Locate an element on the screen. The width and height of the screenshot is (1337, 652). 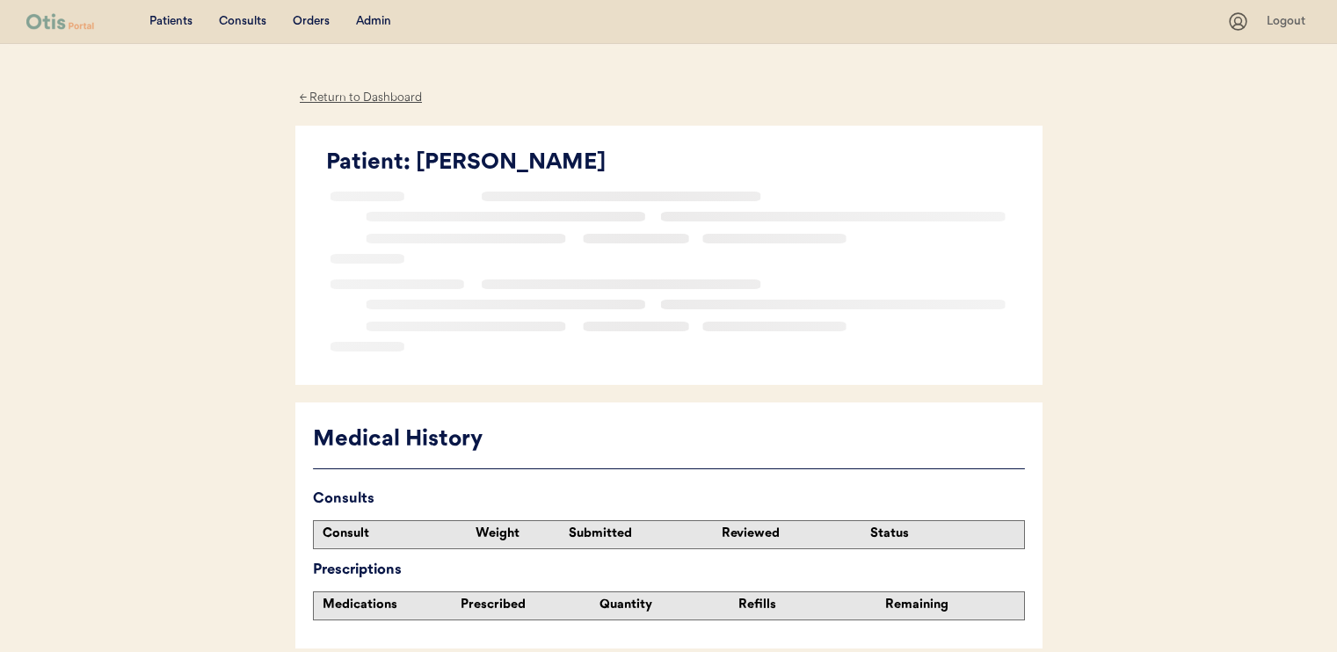
div: Reviewed is located at coordinates (793, 534).